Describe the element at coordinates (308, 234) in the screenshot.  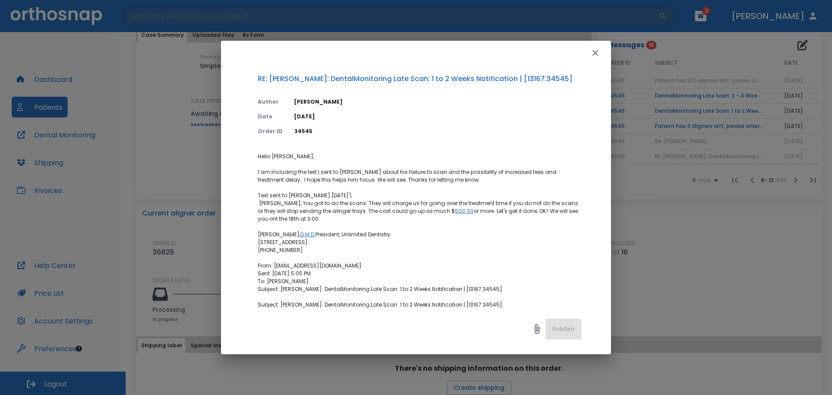
I see `a: D.M.D.` at that location.